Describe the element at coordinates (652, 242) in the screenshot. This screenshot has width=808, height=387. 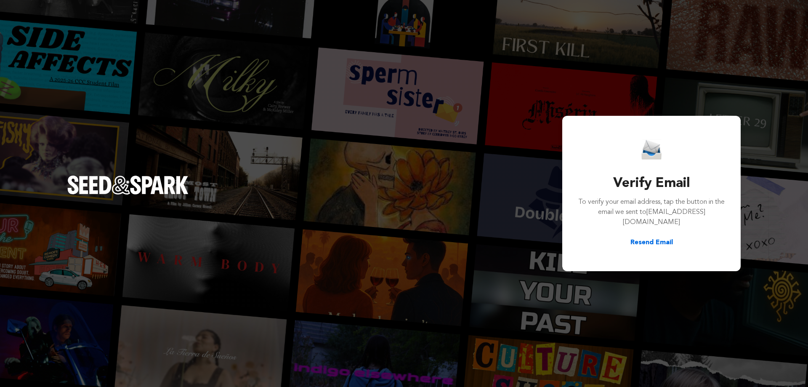
I see `button: Resend Email` at that location.